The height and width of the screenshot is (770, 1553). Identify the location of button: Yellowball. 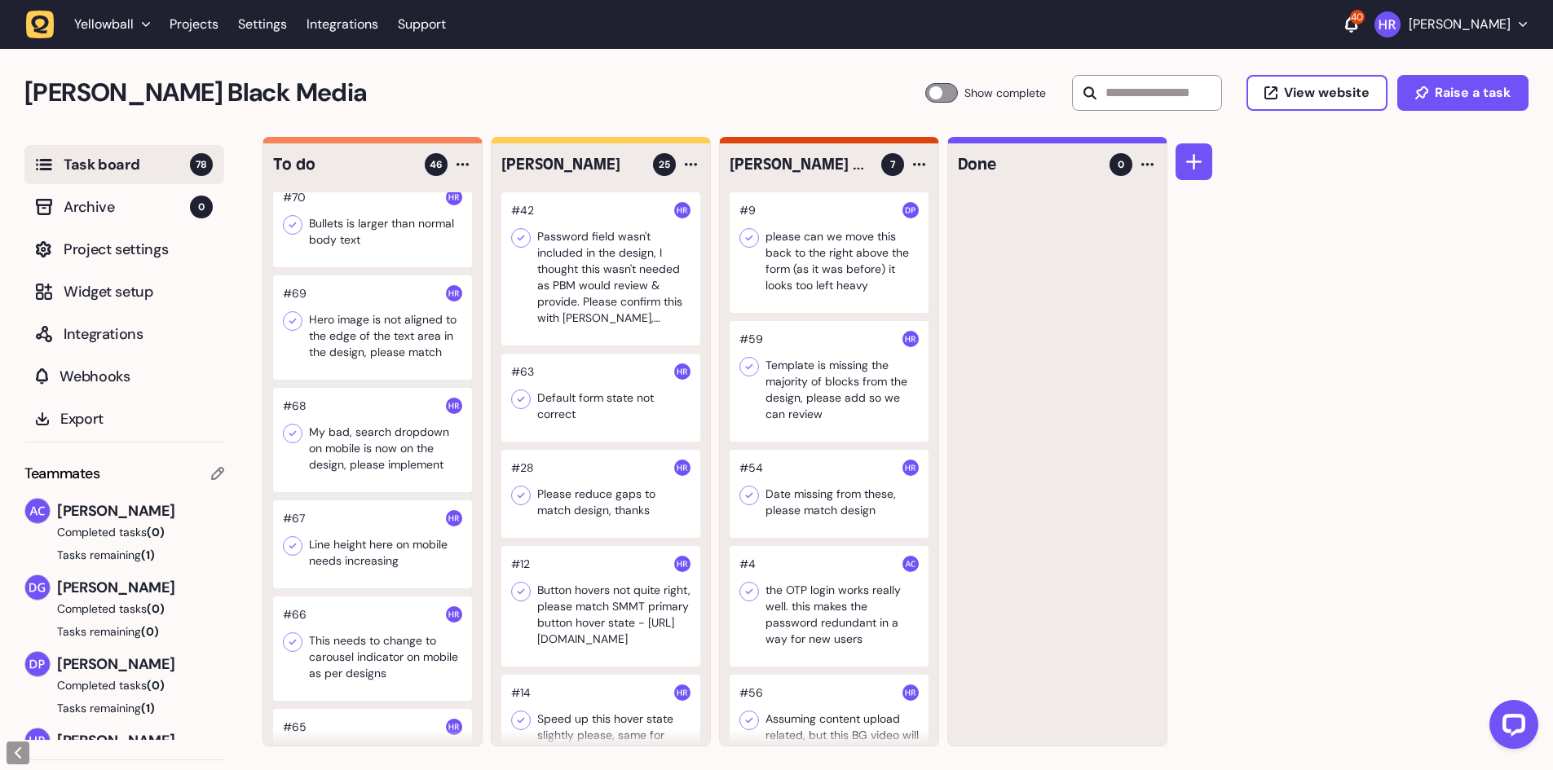
(93, 24).